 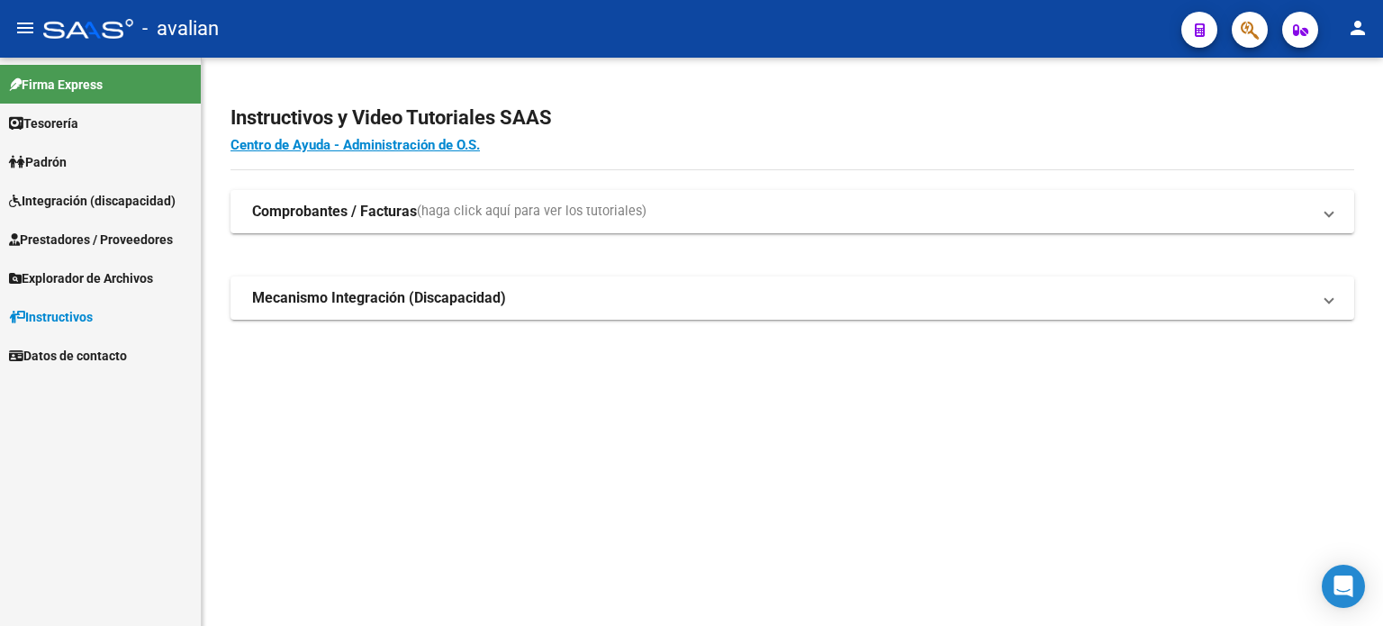 I want to click on span: Firma Express, so click(x=56, y=85).